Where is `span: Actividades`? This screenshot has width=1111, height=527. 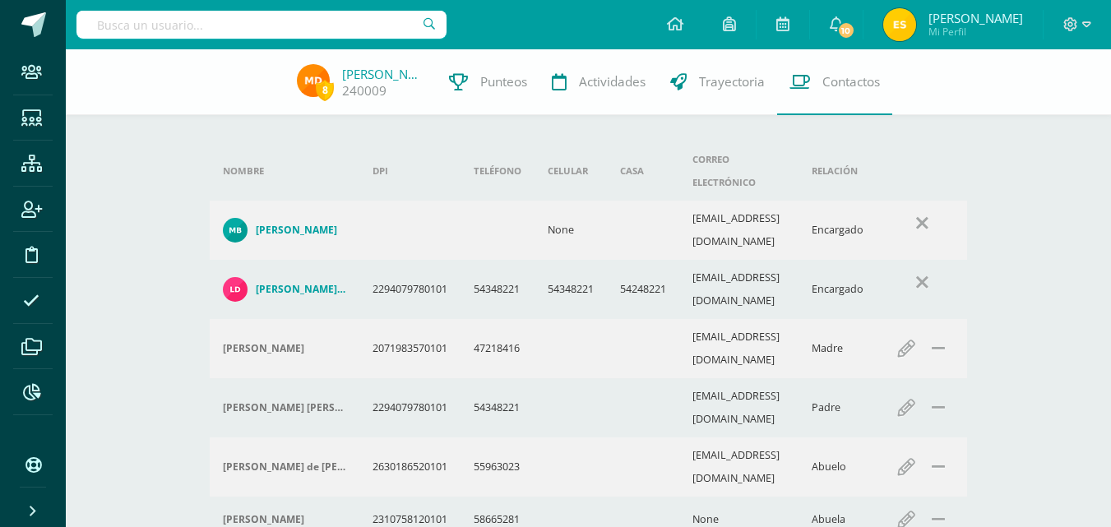
span: Actividades is located at coordinates (612, 81).